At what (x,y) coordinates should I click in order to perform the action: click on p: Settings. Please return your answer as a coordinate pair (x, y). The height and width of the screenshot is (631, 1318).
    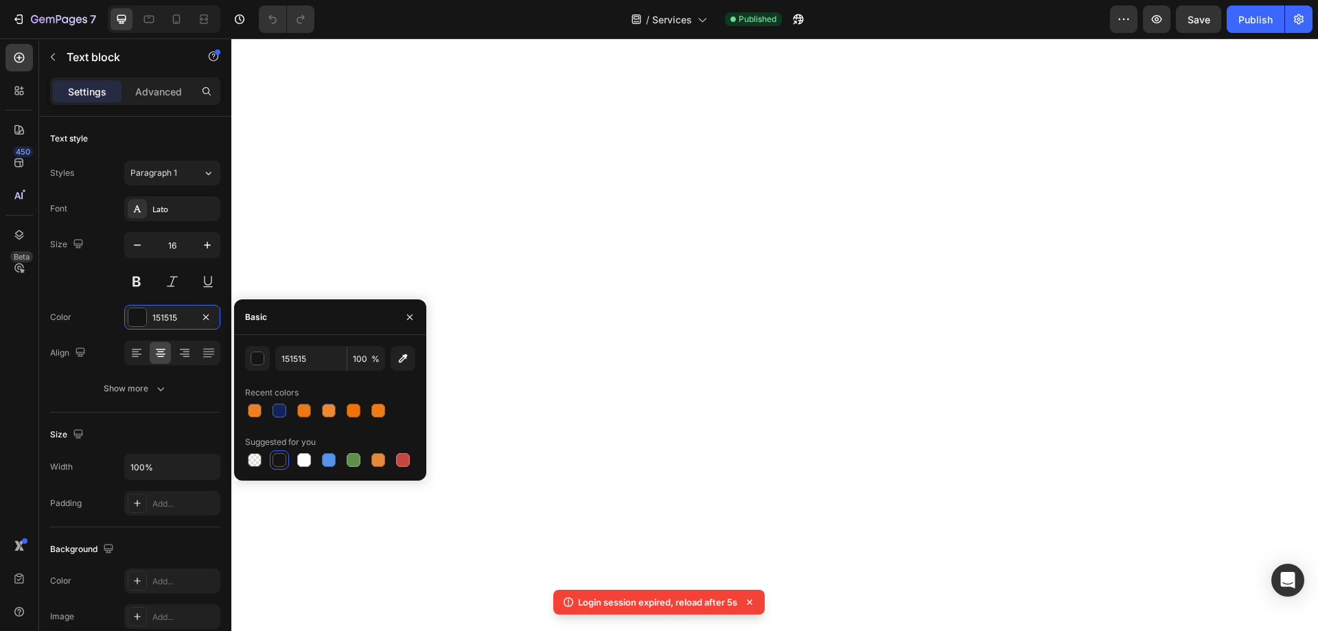
    Looking at the image, I should click on (87, 91).